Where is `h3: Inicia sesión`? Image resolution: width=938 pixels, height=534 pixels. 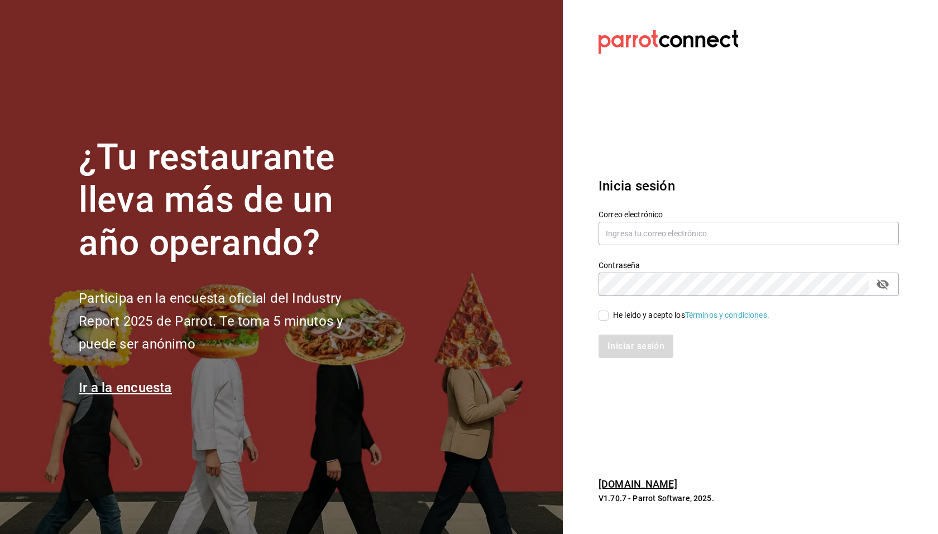 h3: Inicia sesión is located at coordinates (749, 186).